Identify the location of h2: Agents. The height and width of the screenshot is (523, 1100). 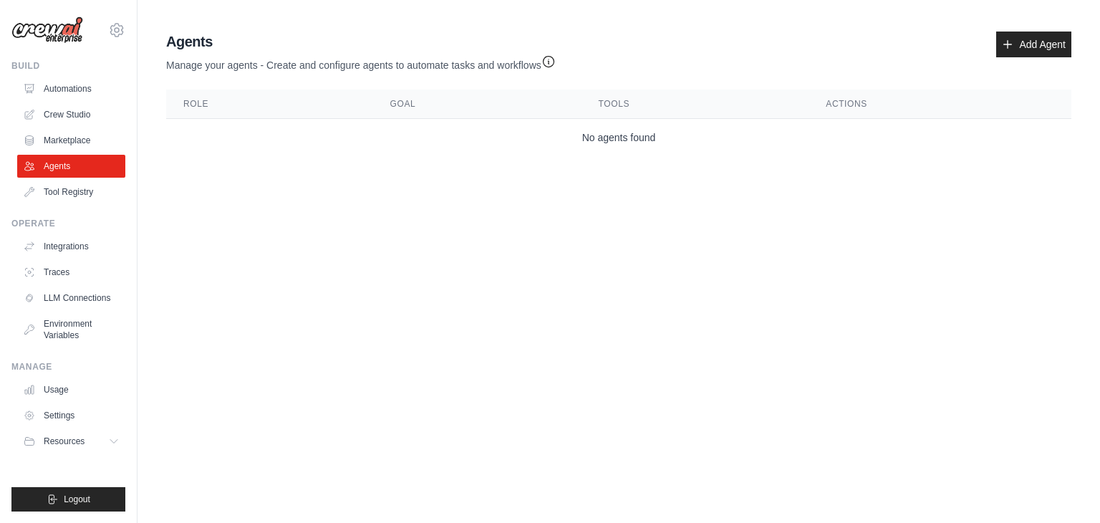
(361, 42).